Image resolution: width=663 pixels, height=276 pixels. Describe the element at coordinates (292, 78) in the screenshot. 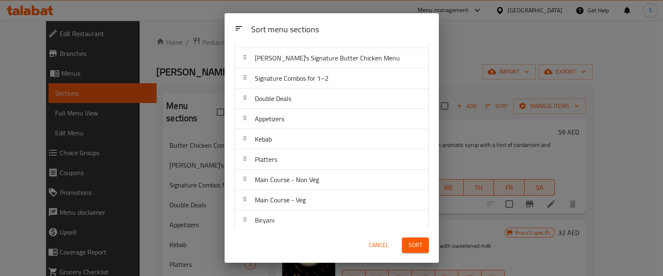

I see `span: Signature Combos for 1–2` at that location.